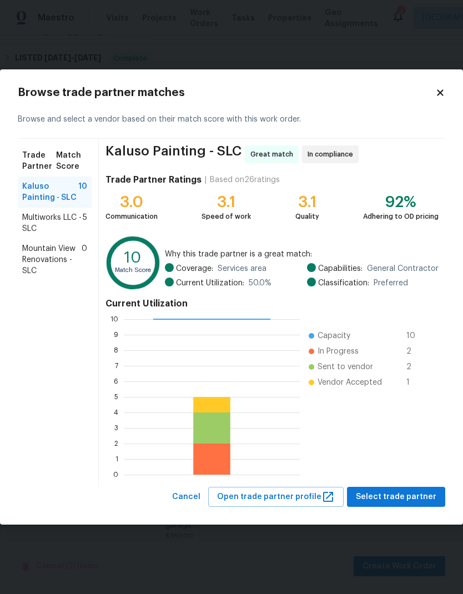 The image size is (463, 594). What do you see at coordinates (116, 458) in the screenshot?
I see `text: 1` at bounding box center [116, 458].